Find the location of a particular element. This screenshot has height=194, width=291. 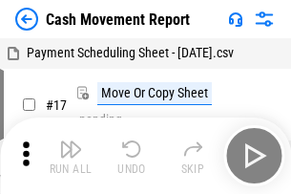

img: Back is located at coordinates (27, 19).